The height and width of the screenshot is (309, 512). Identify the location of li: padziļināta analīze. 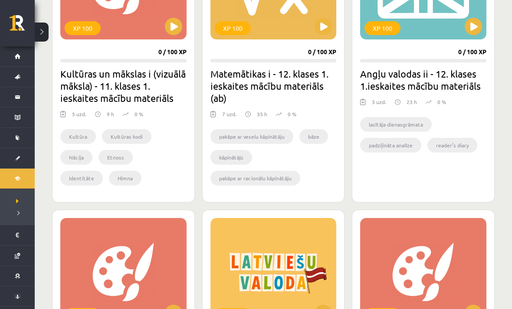
(391, 145).